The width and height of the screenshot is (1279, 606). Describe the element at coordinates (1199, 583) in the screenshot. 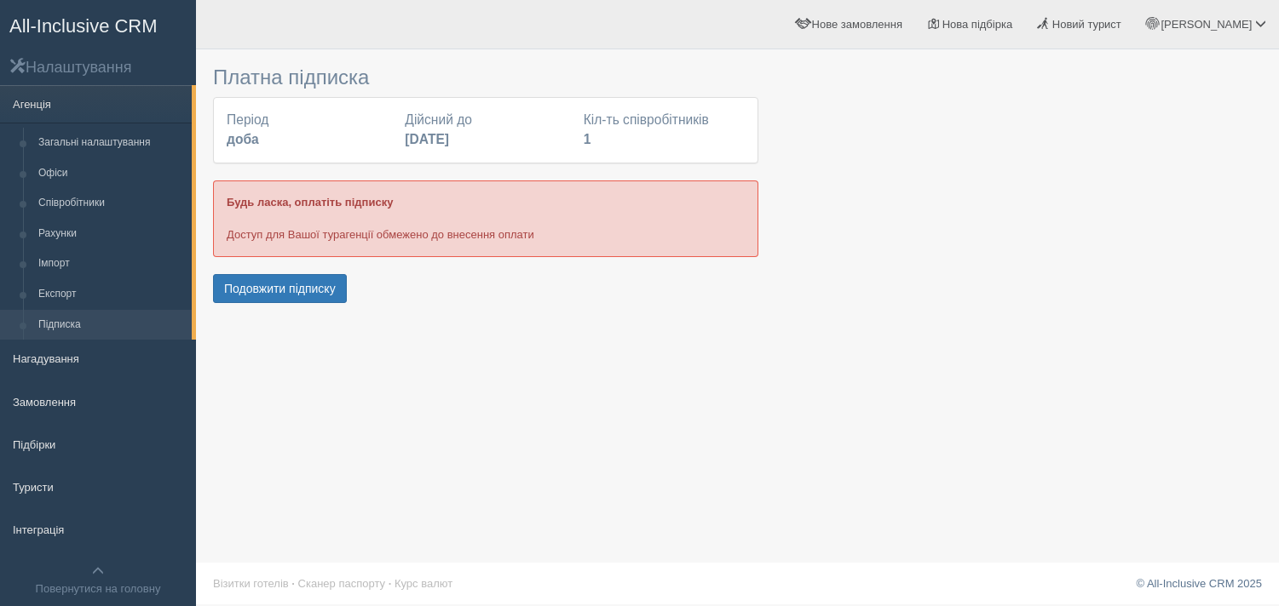

I see `a: © All-Inclusive CRM 2025` at that location.